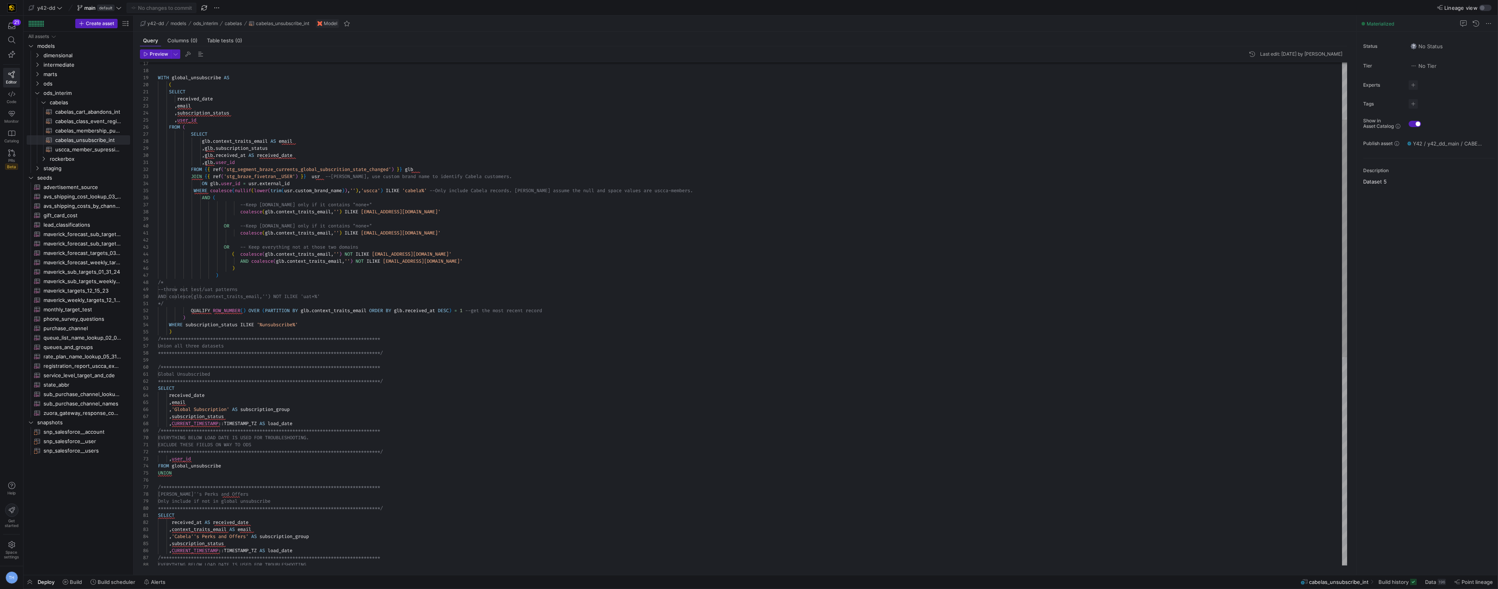 The image size is (1498, 589). I want to click on span: Publish asset, so click(1377, 143).